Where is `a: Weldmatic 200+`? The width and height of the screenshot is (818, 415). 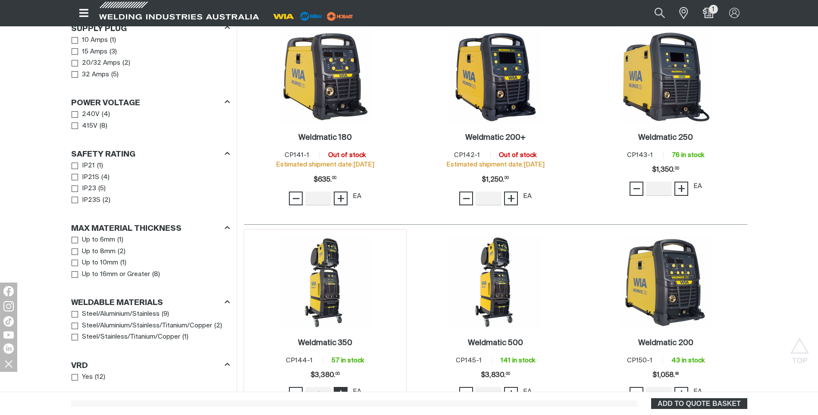
a: Weldmatic 200+ is located at coordinates (495, 138).